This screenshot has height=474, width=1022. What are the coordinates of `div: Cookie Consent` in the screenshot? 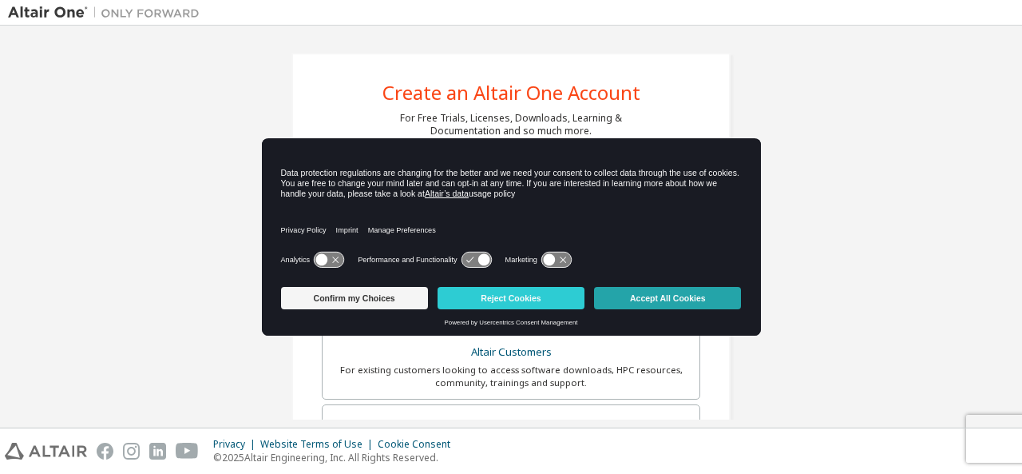 It's located at (419, 444).